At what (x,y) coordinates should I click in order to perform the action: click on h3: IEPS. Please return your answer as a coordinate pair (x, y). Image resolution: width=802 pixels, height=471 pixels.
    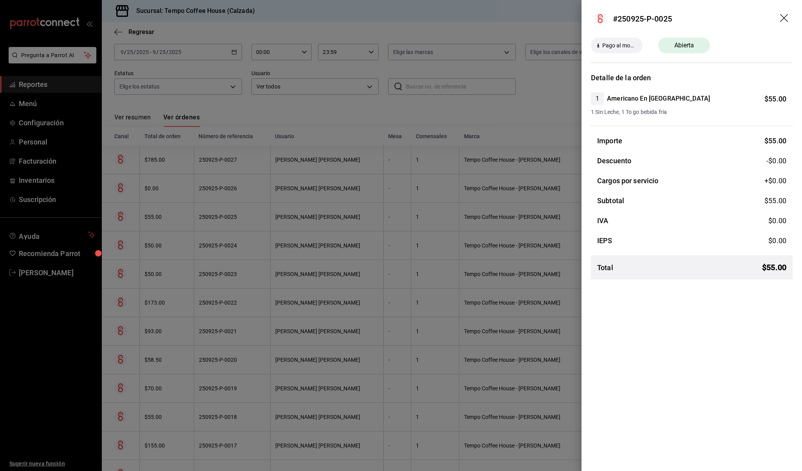
    Looking at the image, I should click on (605, 241).